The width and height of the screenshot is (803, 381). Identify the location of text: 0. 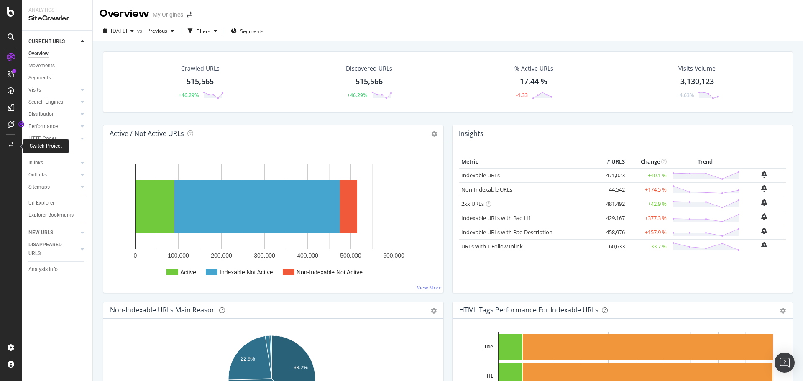
(135, 255).